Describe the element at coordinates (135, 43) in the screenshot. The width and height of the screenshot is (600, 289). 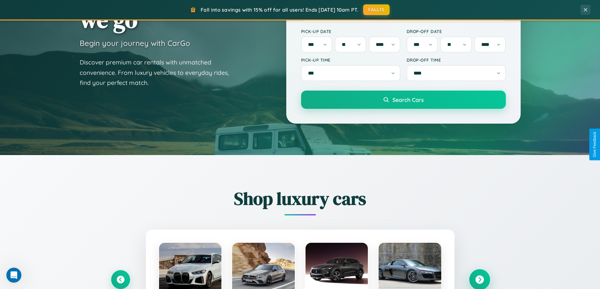
I see `h3: Begin your journey with CarGo` at that location.